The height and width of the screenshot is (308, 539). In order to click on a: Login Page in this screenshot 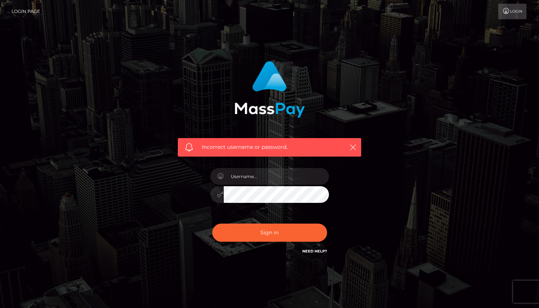, I will do `click(26, 11)`.